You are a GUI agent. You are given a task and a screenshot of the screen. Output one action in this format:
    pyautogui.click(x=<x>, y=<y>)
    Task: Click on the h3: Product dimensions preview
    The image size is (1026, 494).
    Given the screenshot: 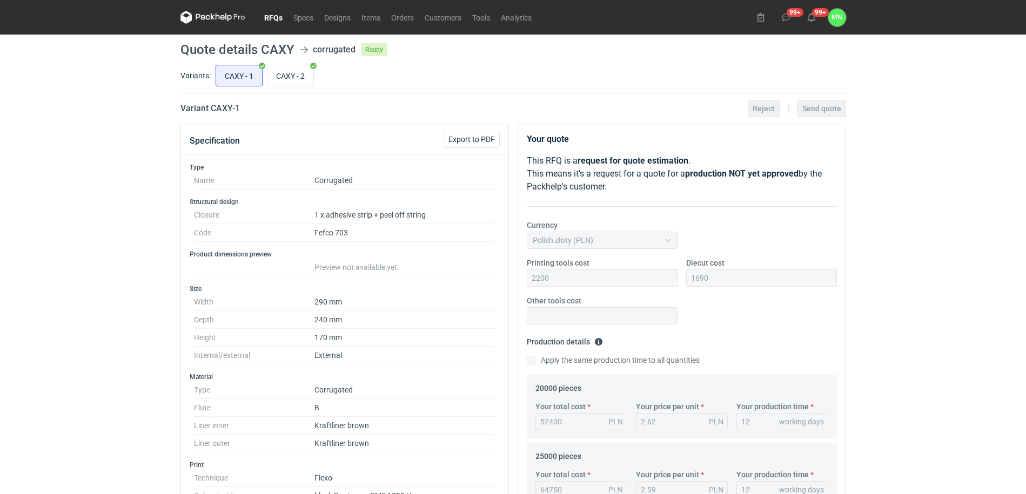 What is the action you would take?
    pyautogui.click(x=345, y=254)
    